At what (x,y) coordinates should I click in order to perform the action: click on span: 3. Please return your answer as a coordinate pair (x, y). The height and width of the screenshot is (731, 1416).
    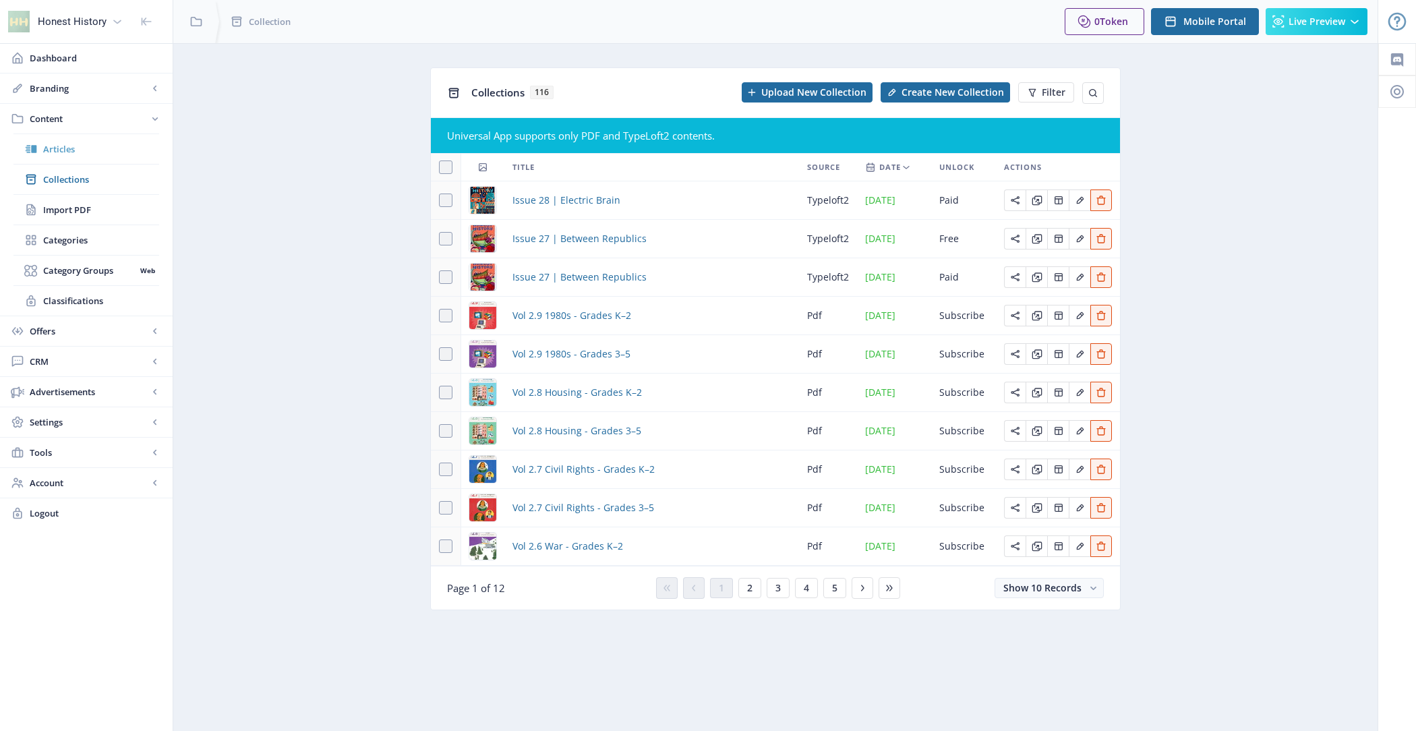
    Looking at the image, I should click on (778, 588).